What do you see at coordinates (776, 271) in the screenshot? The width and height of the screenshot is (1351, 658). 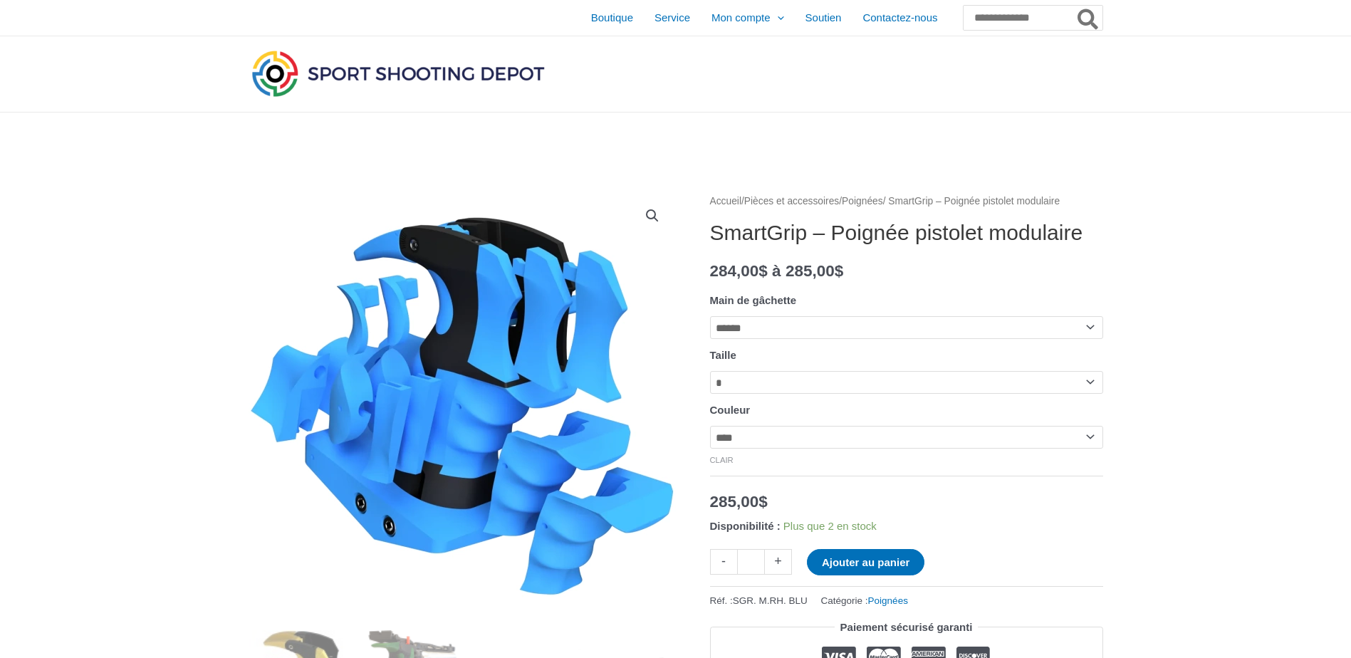 I see `span: à` at bounding box center [776, 271].